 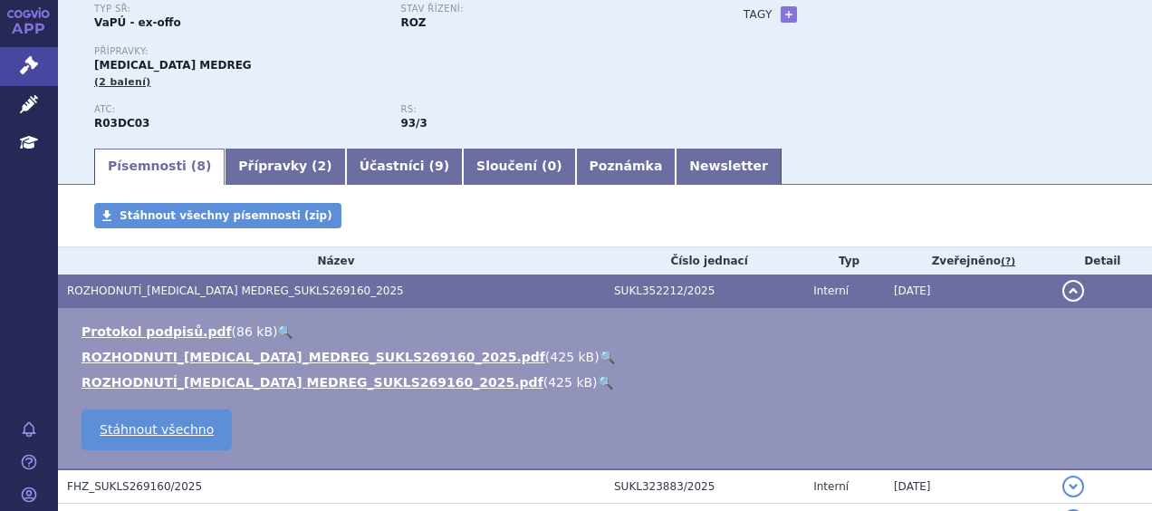 I want to click on th: Číslo jednací, so click(x=705, y=261).